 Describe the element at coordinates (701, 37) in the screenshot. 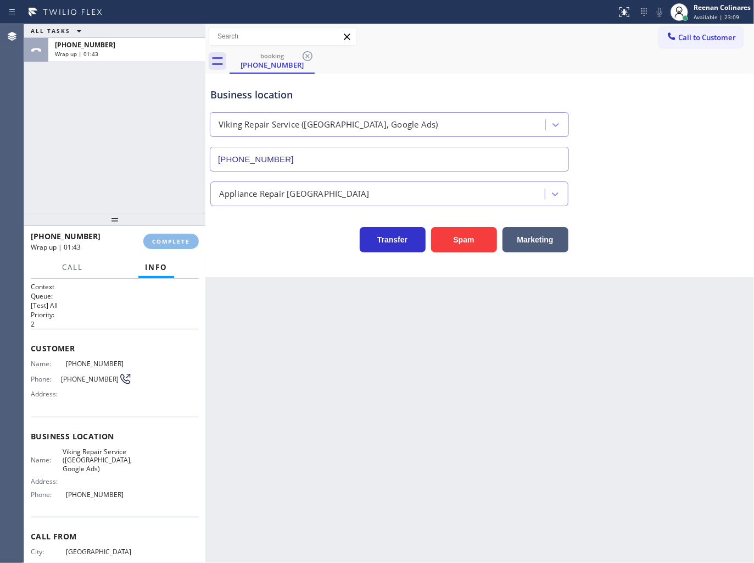

I see `button: Call to Customer` at that location.